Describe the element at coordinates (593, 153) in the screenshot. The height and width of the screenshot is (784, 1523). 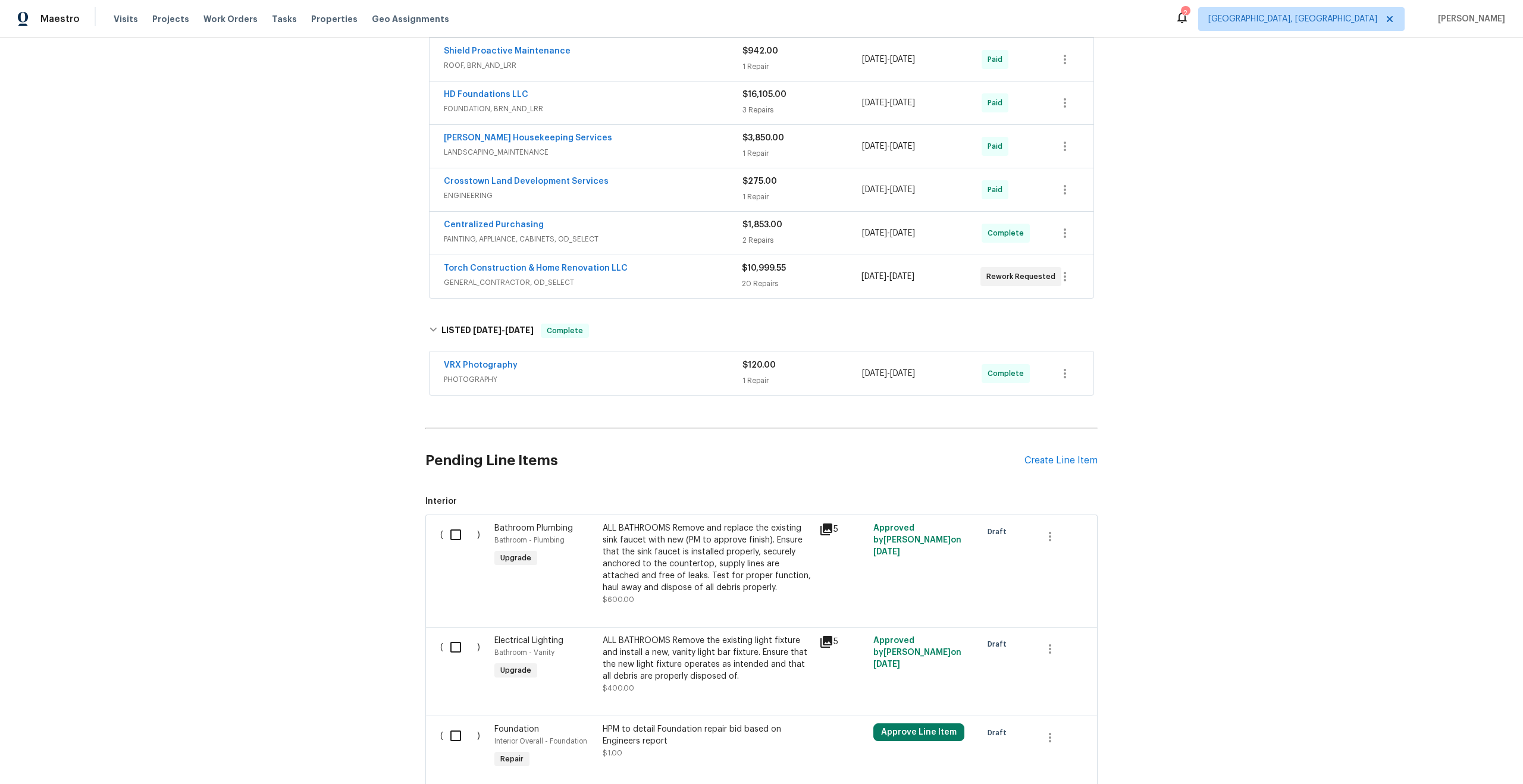
I see `span: LANDSCAPING_MAINTENANCE` at that location.